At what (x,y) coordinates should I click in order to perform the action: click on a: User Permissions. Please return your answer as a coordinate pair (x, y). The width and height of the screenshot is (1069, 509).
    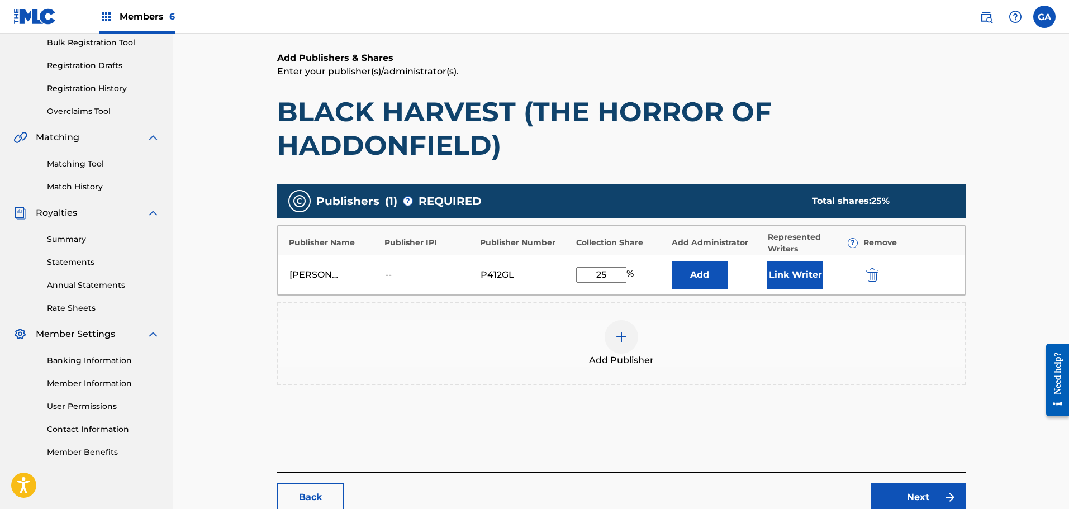
    Looking at the image, I should click on (103, 406).